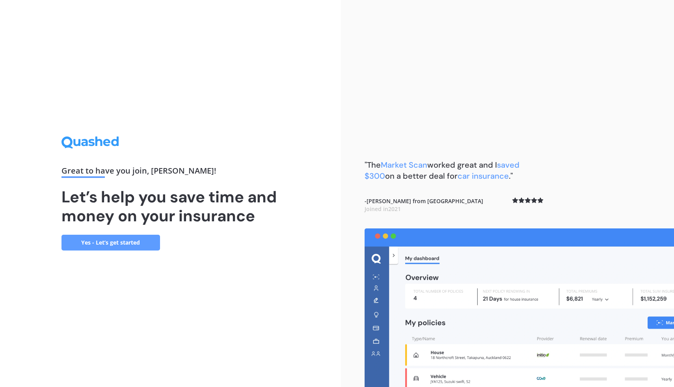 The image size is (674, 387). Describe the element at coordinates (519, 307) in the screenshot. I see `img: dashboard.webp` at that location.